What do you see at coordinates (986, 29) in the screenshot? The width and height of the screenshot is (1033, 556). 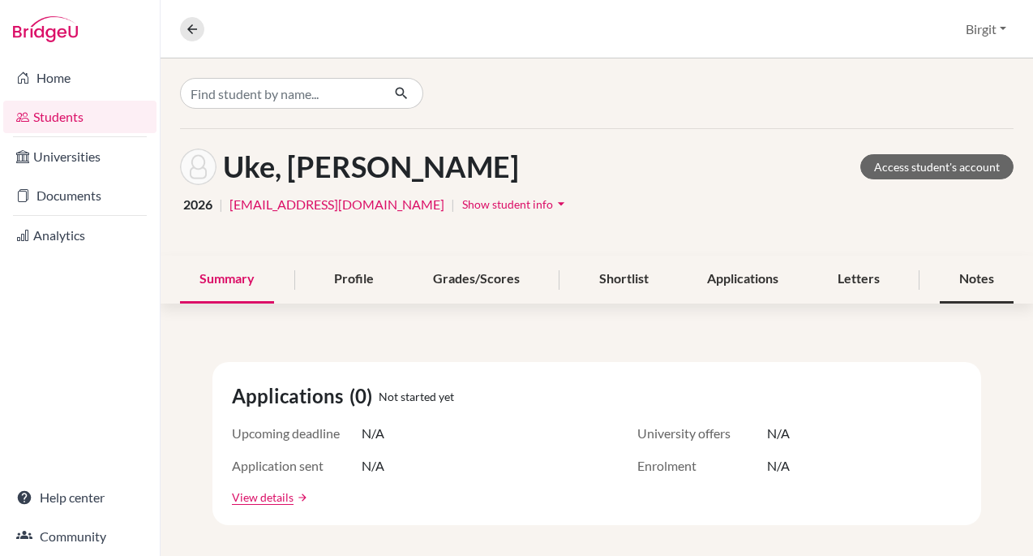 I see `button: Birgit` at bounding box center [986, 29].